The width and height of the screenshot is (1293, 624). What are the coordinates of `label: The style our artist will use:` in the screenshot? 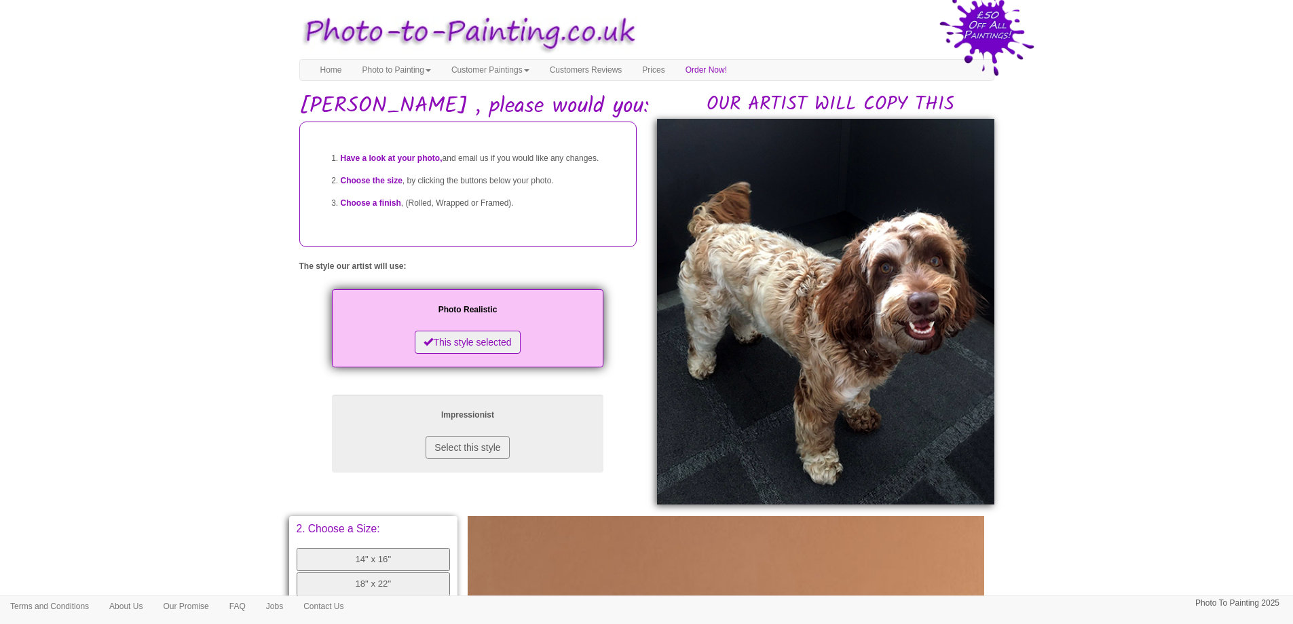 It's located at (353, 266).